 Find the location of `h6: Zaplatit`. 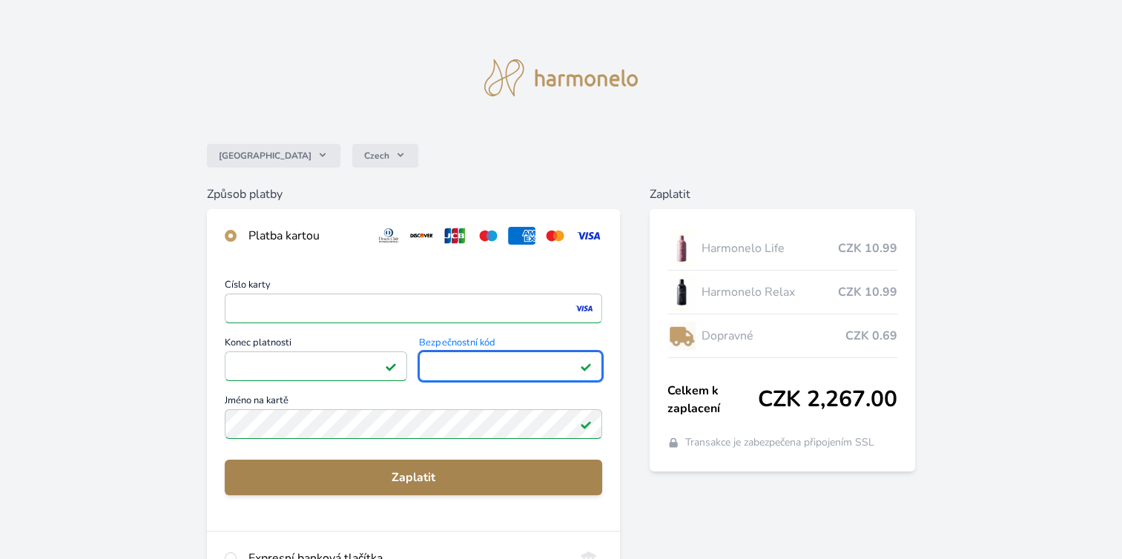

h6: Zaplatit is located at coordinates (782, 194).